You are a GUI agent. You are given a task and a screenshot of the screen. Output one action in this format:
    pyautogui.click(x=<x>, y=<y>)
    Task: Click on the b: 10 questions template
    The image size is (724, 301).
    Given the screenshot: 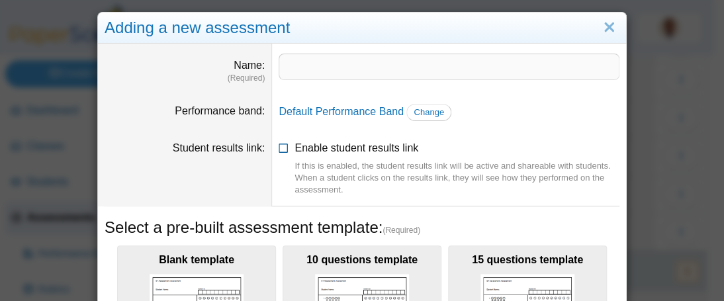 What is the action you would take?
    pyautogui.click(x=362, y=259)
    